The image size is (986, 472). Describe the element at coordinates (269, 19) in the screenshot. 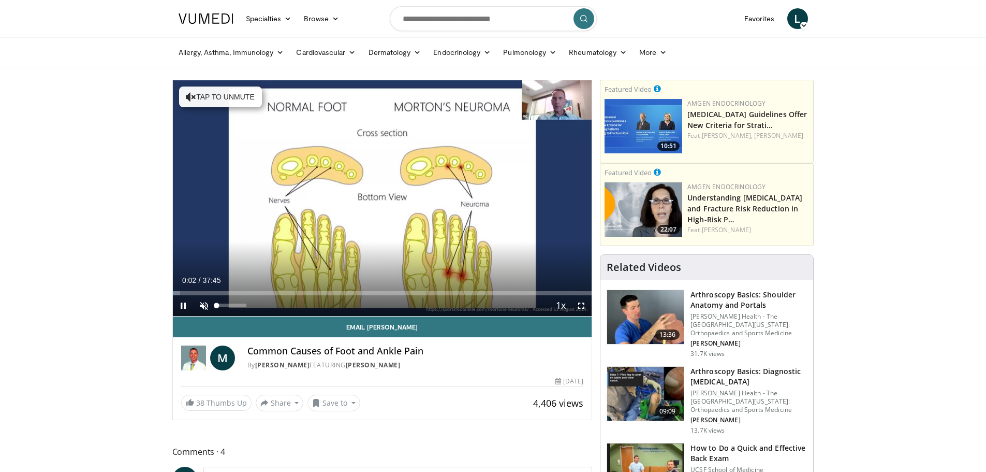

I see `a: Specialties` at that location.